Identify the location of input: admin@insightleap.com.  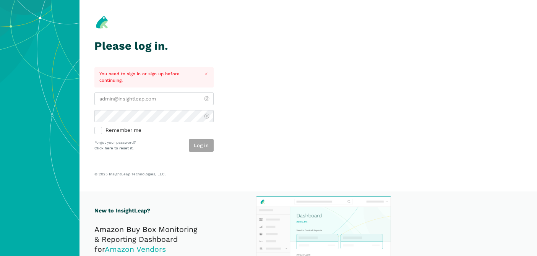
(154, 99).